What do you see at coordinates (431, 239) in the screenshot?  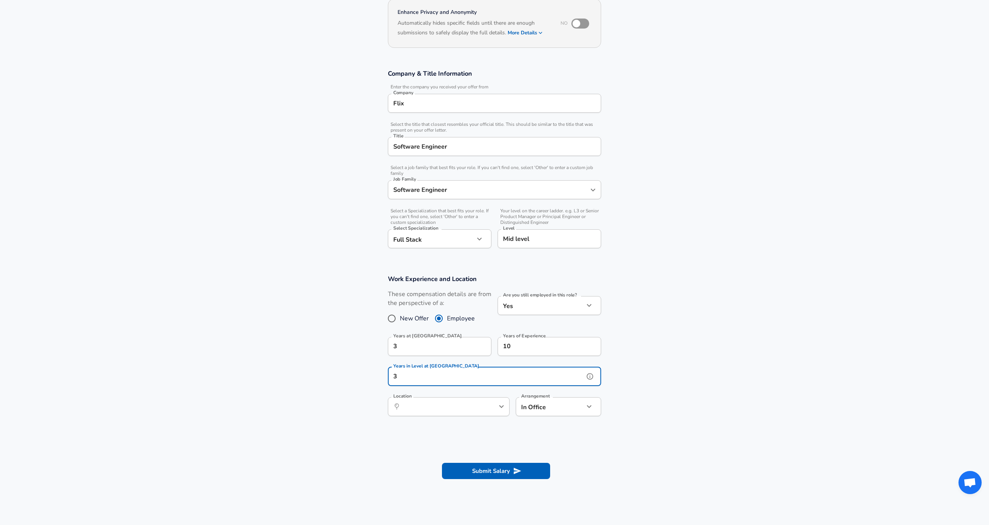 I see `div: Full Stack` at bounding box center [431, 239].